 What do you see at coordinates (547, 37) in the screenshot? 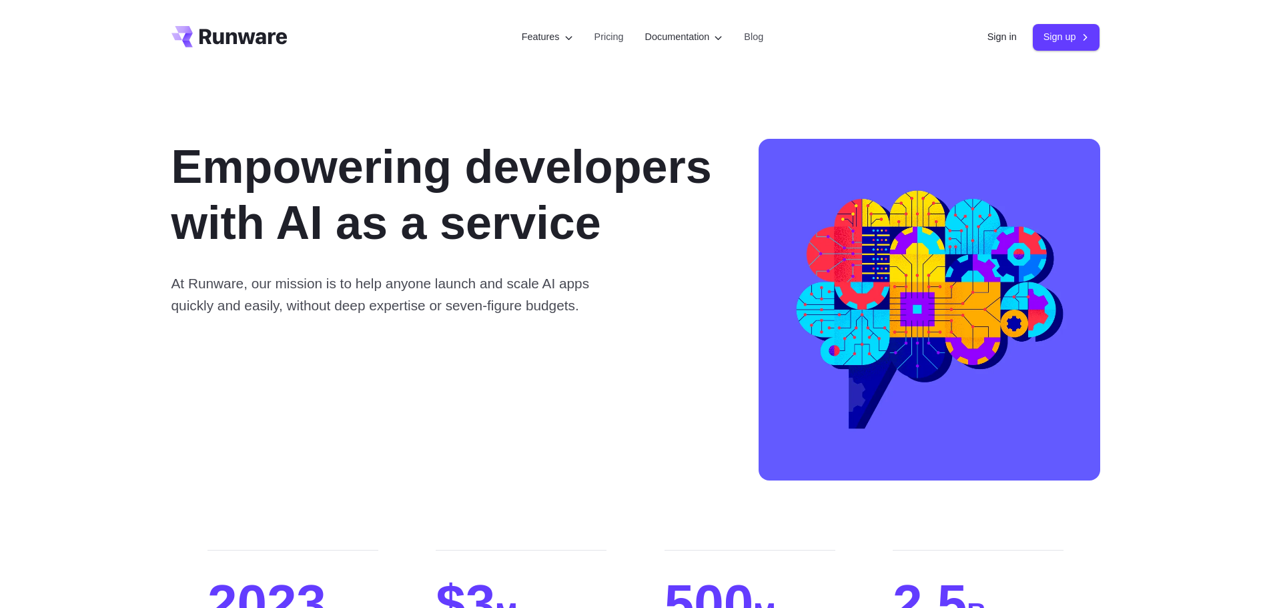
I see `label: Features` at bounding box center [547, 37].